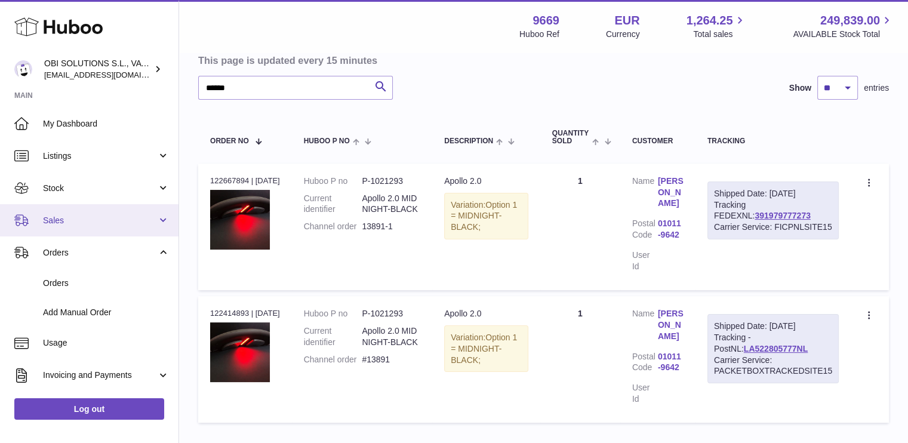 This screenshot has width=908, height=443. I want to click on span: 1,264.25, so click(710, 20).